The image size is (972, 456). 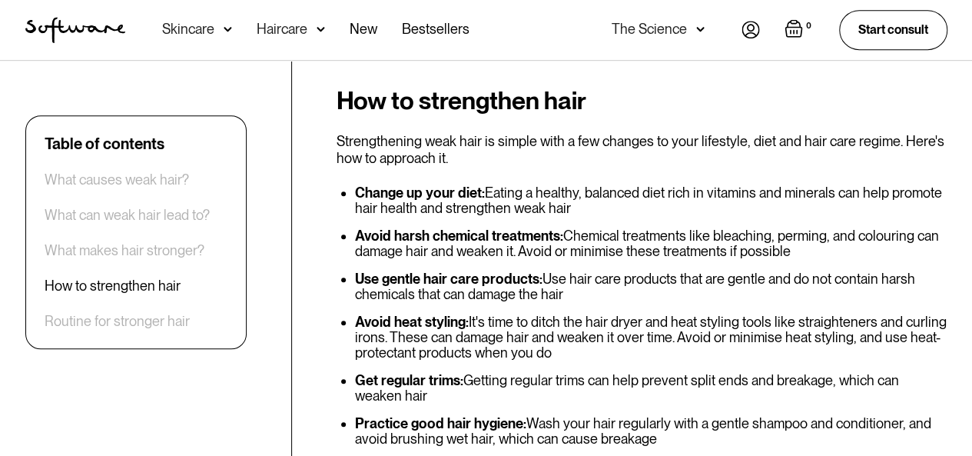 I want to click on strong: Avoid harsh chemical treatments:, so click(x=459, y=235).